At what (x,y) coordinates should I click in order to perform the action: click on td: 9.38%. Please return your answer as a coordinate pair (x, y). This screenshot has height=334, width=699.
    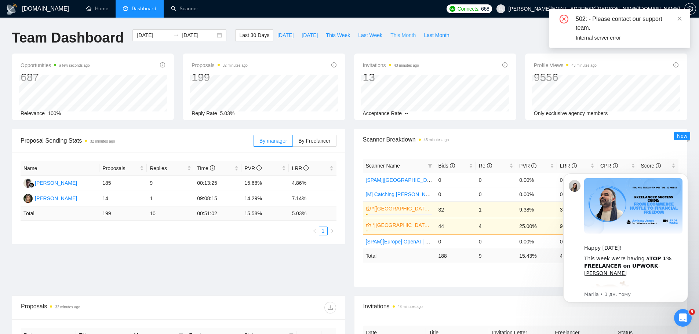
    Looking at the image, I should click on (536, 209).